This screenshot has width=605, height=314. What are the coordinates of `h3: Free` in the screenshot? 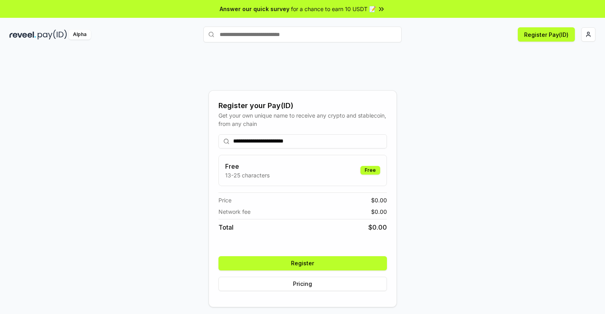 It's located at (247, 167).